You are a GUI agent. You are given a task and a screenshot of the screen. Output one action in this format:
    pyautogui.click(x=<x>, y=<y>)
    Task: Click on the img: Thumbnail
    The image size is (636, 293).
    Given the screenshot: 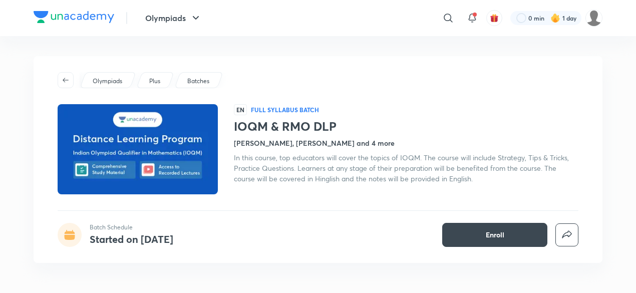 What is the action you would take?
    pyautogui.click(x=138, y=149)
    